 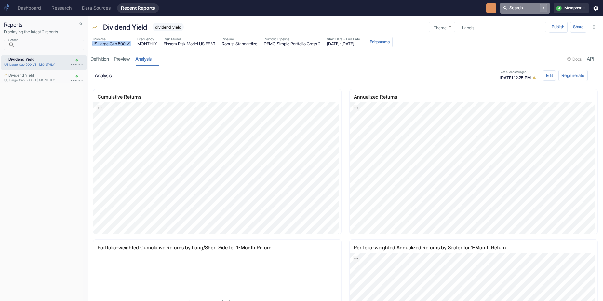 What do you see at coordinates (125, 27) in the screenshot?
I see `div: Dividend Yield` at bounding box center [125, 27].